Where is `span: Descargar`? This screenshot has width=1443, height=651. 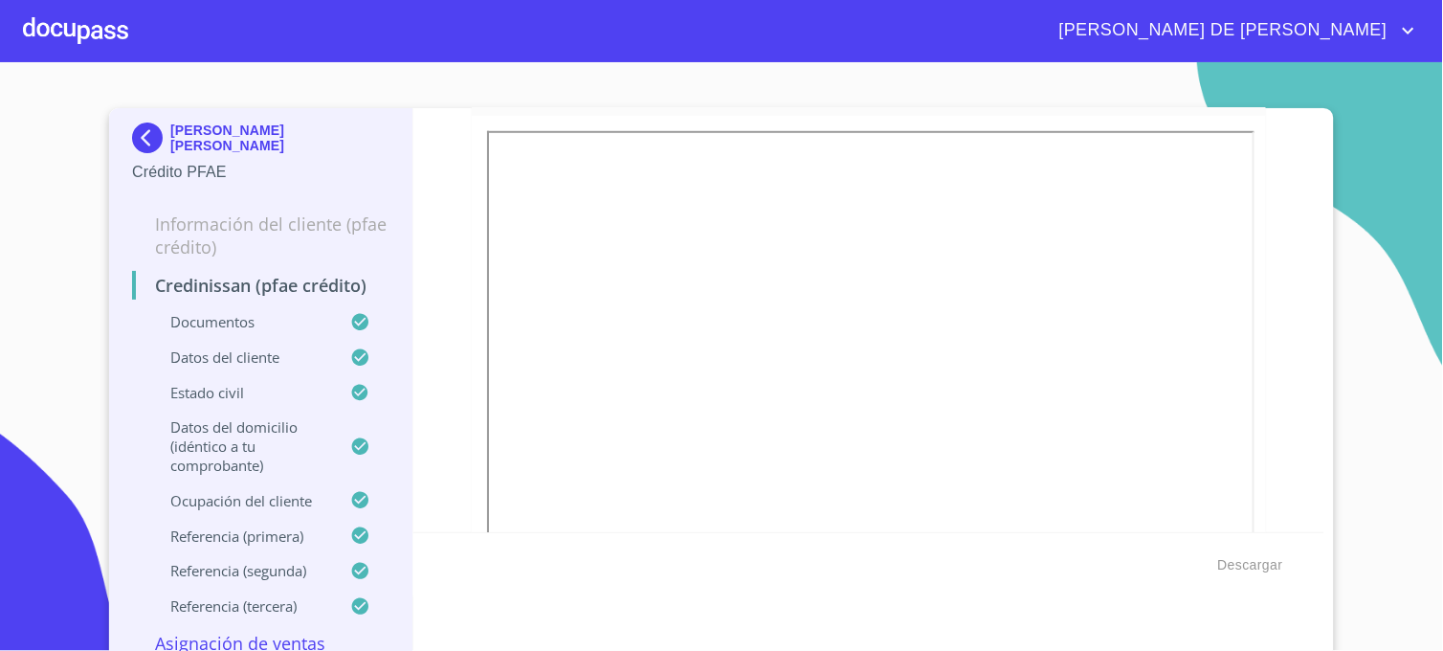 span: Descargar is located at coordinates (1251, 565).